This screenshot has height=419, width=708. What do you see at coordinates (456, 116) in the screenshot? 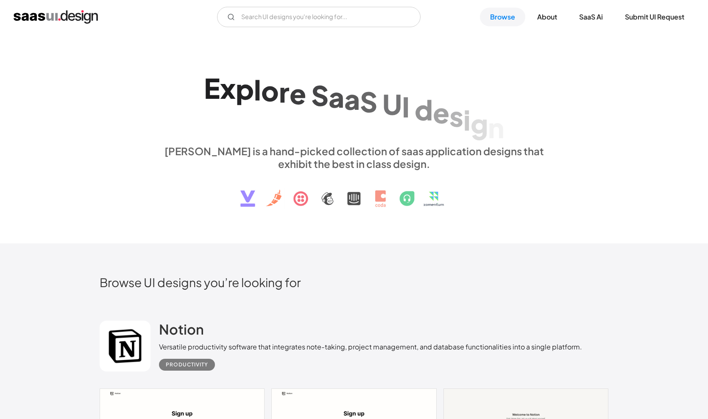
I see `div: s` at bounding box center [456, 116].